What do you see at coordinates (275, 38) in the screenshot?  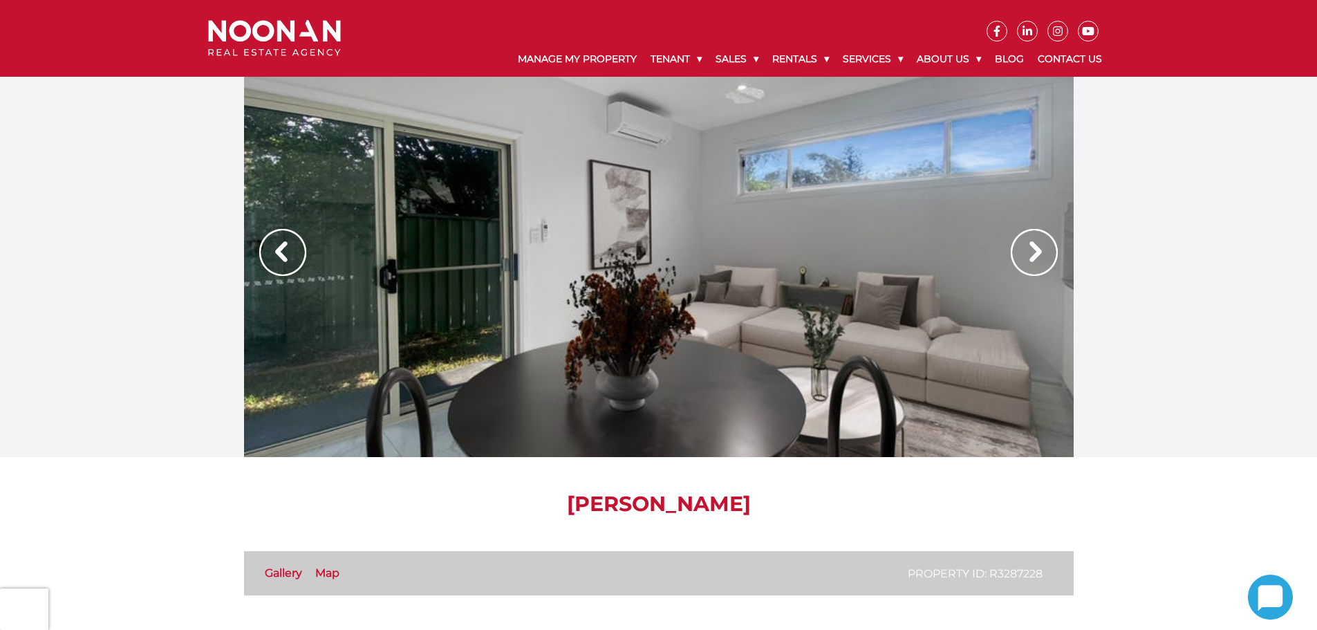 I see `img: Noonan Real Estate Agency` at bounding box center [275, 38].